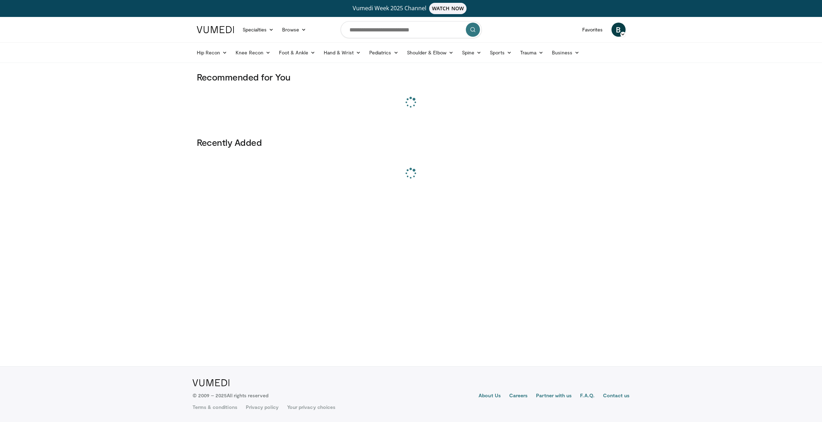 This screenshot has width=822, height=422. What do you see at coordinates (262, 407) in the screenshot?
I see `a: Privacy policy` at bounding box center [262, 407].